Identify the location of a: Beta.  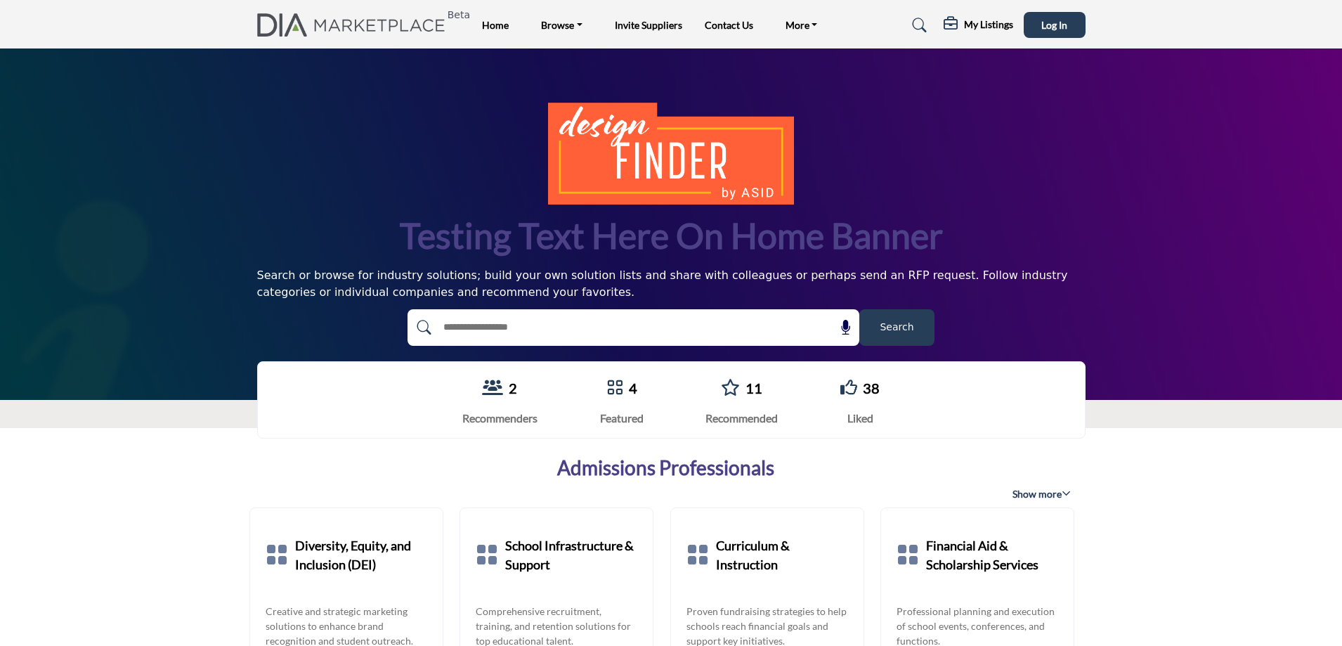
(355, 25).